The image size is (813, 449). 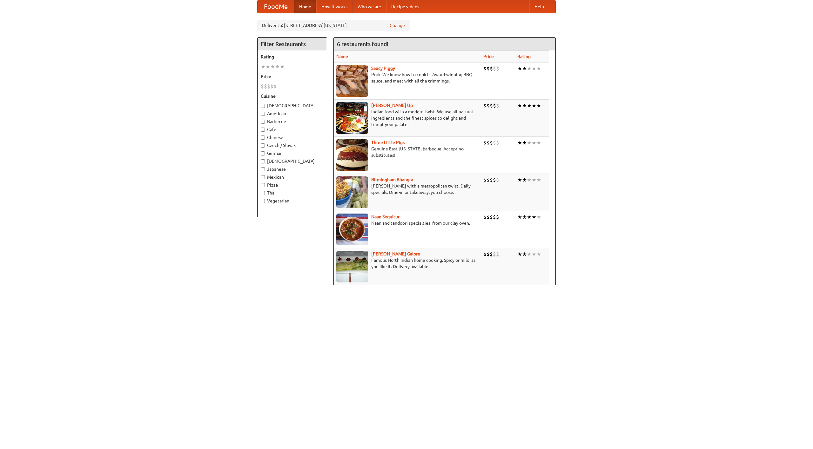 I want to click on img: naansequitur.jpg, so click(x=352, y=229).